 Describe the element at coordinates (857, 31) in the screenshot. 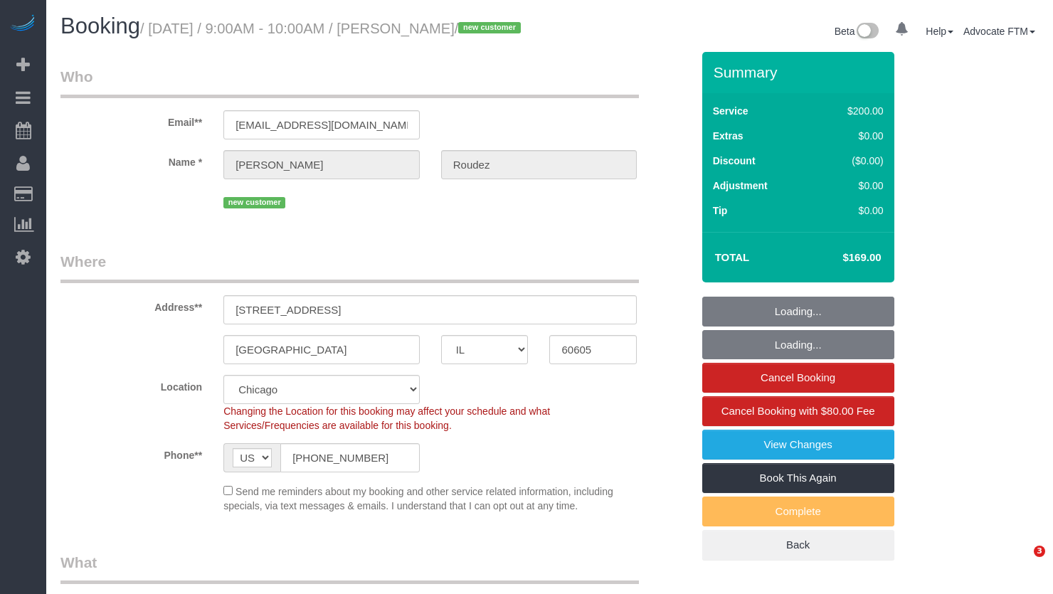

I see `a: Beta` at that location.